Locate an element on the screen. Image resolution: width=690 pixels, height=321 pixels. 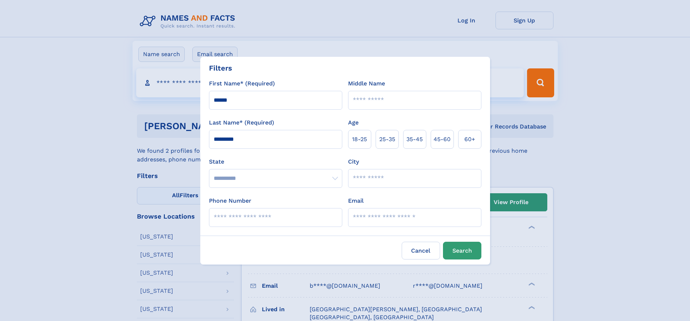
span: 18‑25 is located at coordinates (359, 139).